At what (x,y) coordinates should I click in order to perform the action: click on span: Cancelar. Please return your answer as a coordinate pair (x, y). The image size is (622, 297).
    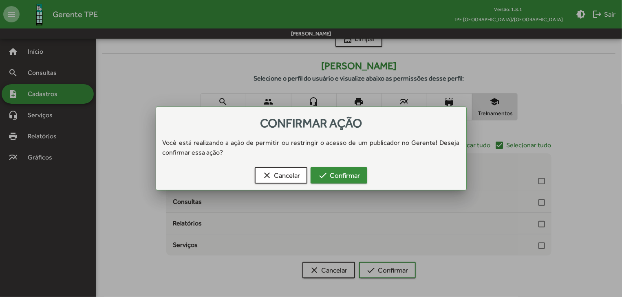
    Looking at the image, I should click on (281, 176).